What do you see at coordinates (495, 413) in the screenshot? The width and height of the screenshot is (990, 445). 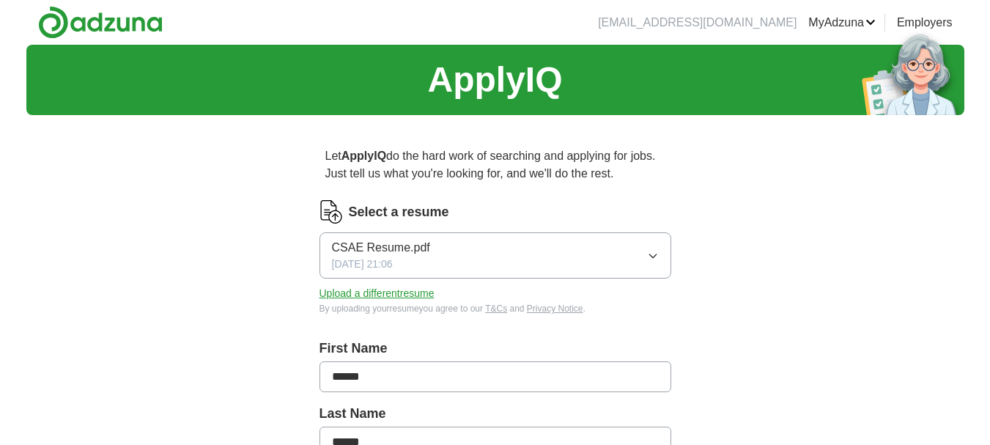 I see `label: Last Name` at bounding box center [495, 413].